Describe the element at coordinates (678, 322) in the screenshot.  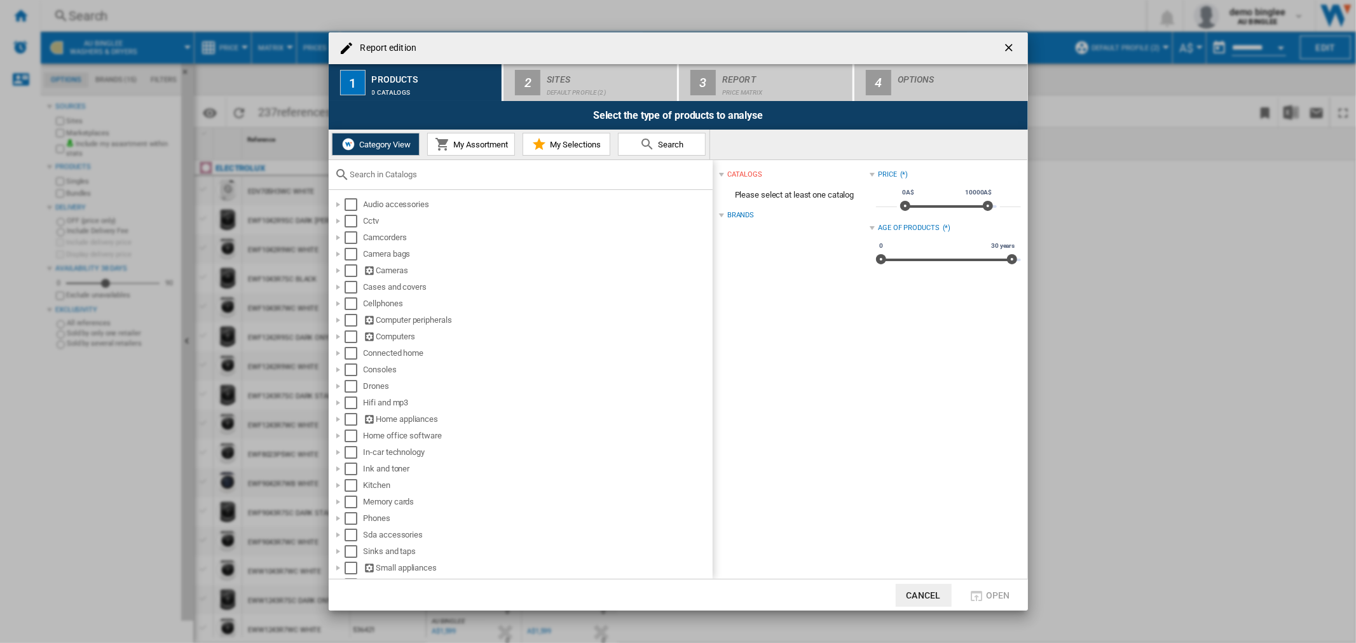
I see `md-dialog: Report edition ...` at that location.